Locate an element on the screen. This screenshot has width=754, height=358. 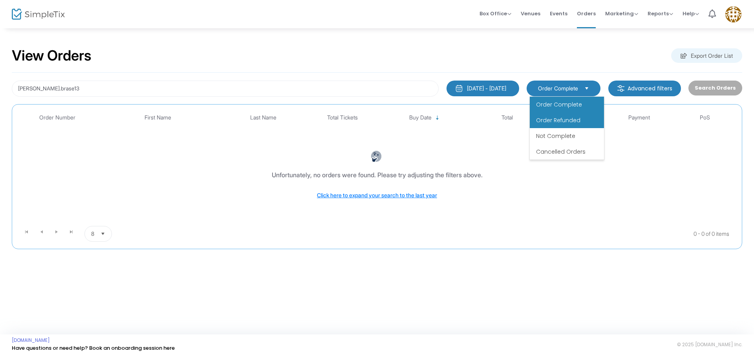
span: Venues is located at coordinates (531, 13).